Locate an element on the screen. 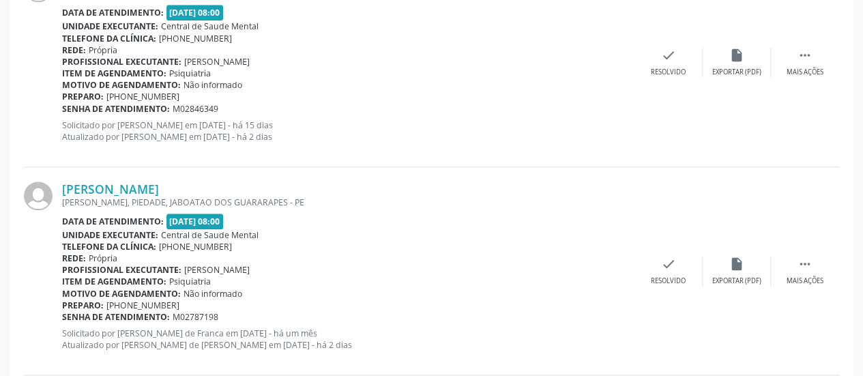  img: img is located at coordinates (38, 196).